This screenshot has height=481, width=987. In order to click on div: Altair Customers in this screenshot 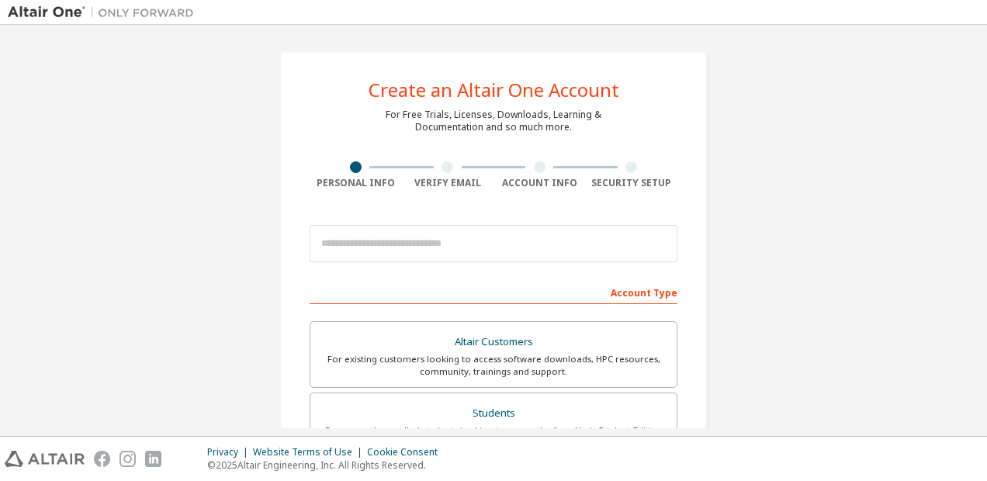, I will do `click(494, 342)`.